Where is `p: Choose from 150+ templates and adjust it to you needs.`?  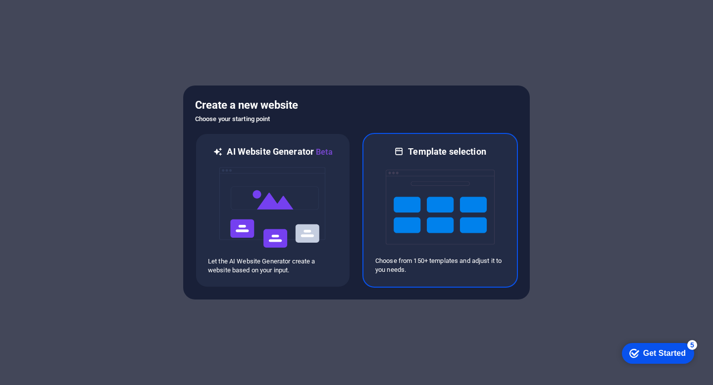
p: Choose from 150+ templates and adjust it to you needs. is located at coordinates (440, 266).